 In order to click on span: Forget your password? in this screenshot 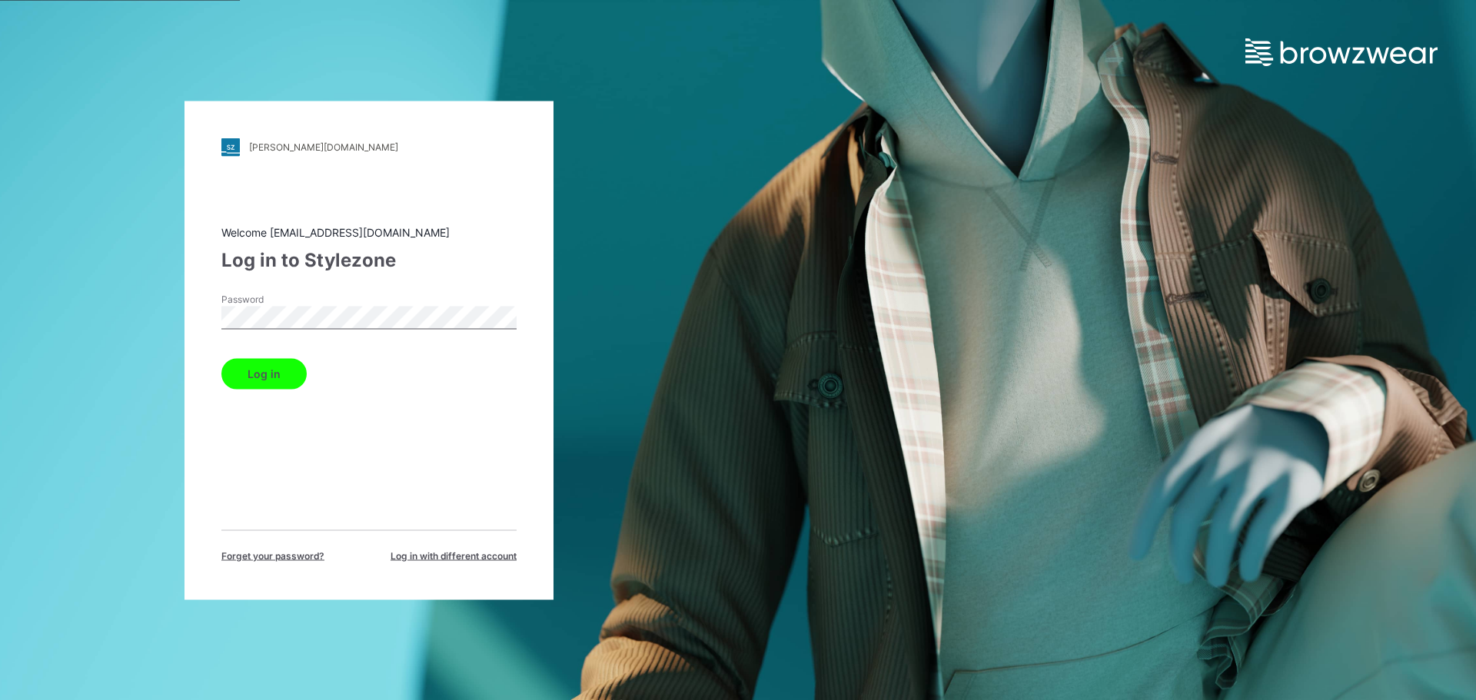, I will do `click(273, 556)`.